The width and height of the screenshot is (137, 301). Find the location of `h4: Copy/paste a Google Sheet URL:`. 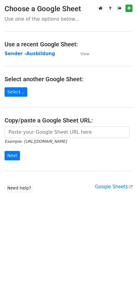

h4: Copy/paste a Google Sheet URL: is located at coordinates (68, 120).